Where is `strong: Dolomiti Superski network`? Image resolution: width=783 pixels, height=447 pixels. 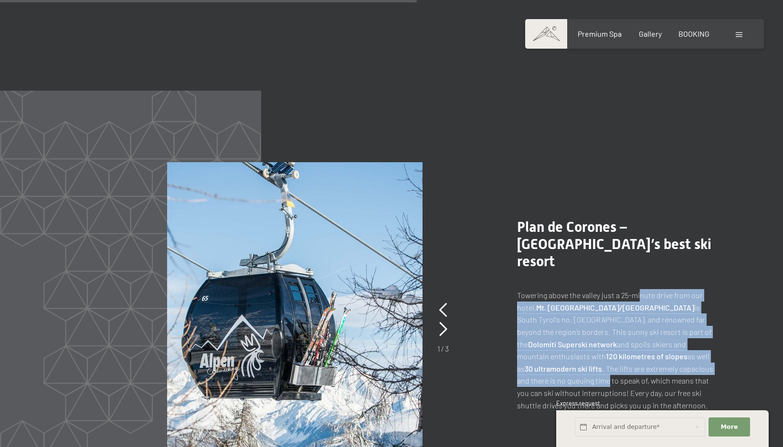
strong: Dolomiti Superski network is located at coordinates (572, 344).